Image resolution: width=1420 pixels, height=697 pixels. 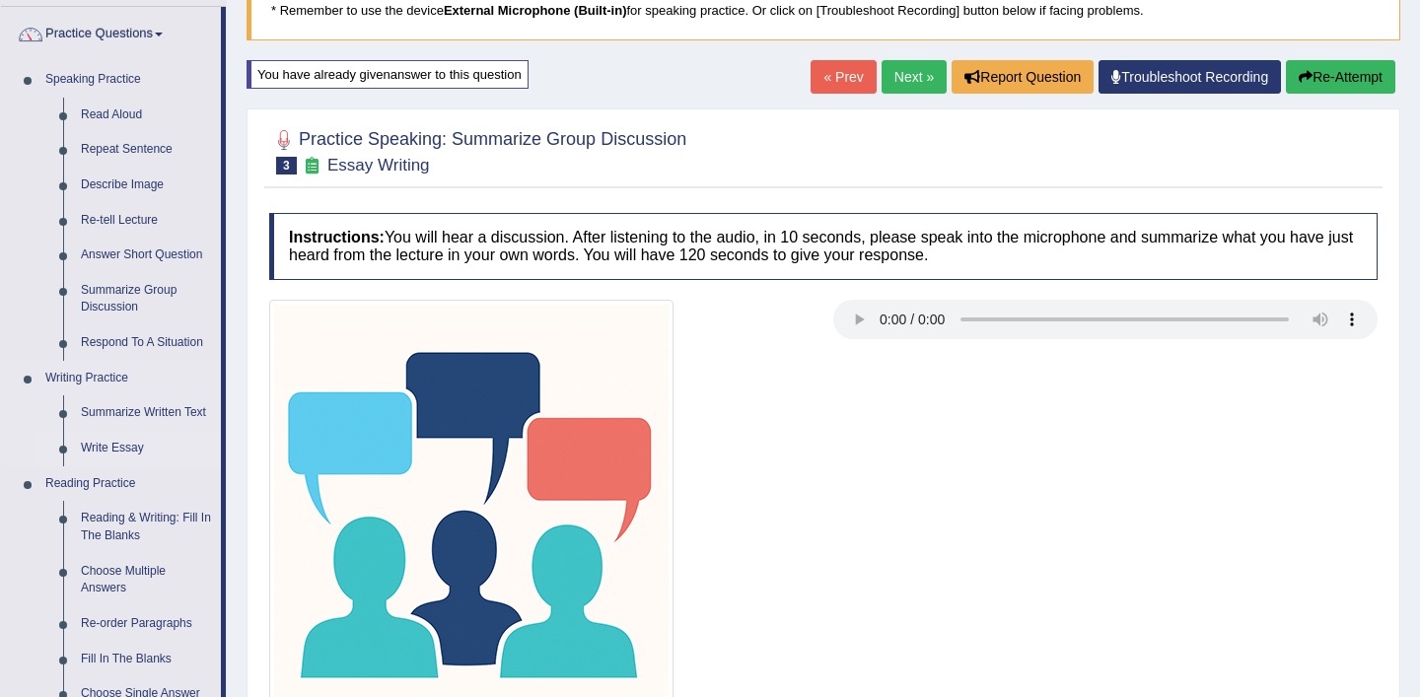 What do you see at coordinates (286, 166) in the screenshot?
I see `span: 3` at bounding box center [286, 166].